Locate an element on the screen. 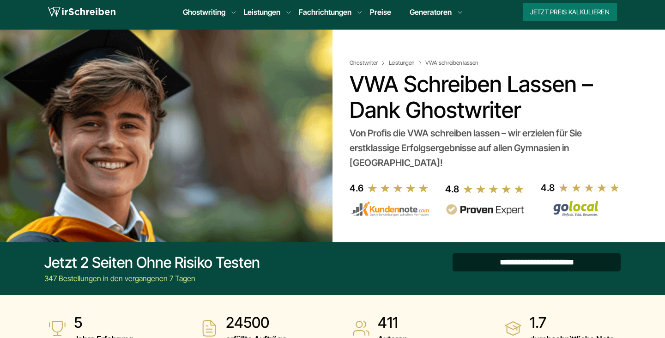 The image size is (665, 338). img: kundennote is located at coordinates (389, 209).